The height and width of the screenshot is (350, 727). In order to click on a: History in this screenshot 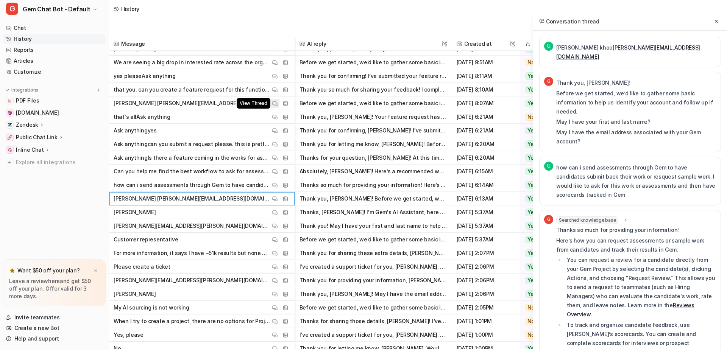, I will do `click(54, 39)`.